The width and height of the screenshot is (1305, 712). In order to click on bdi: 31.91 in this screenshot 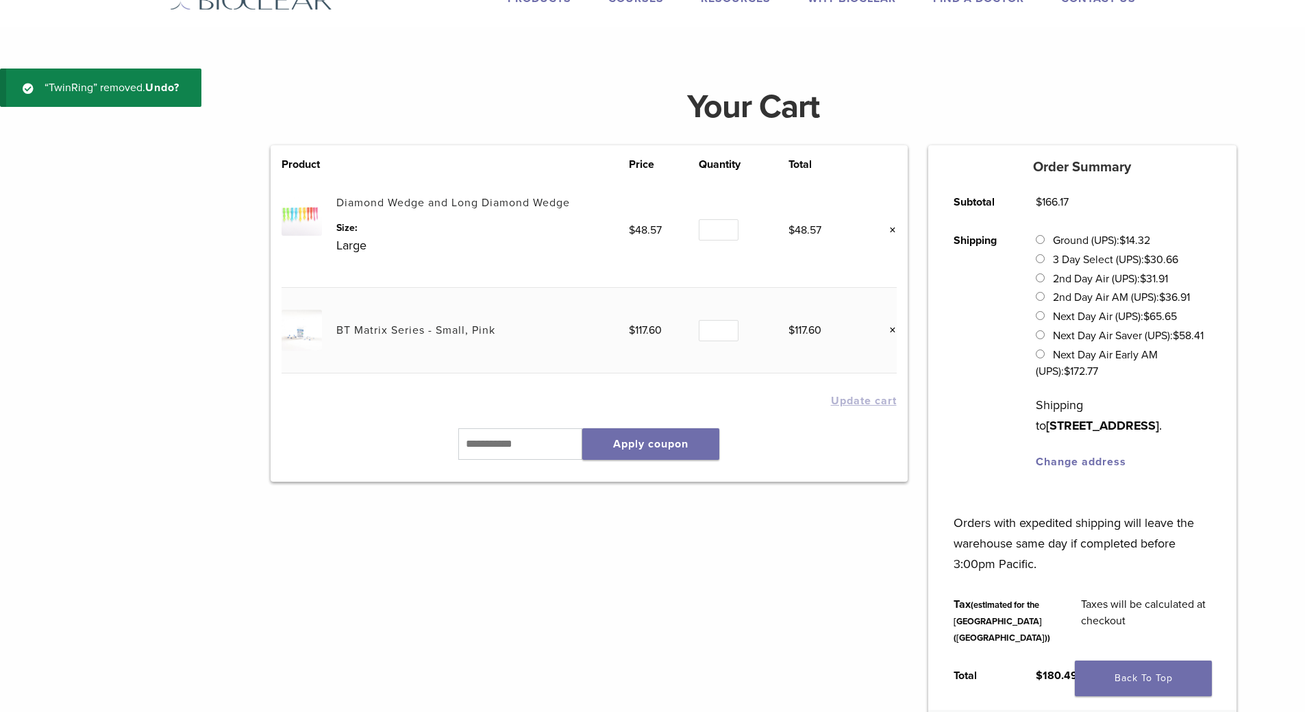, I will do `click(1153, 279)`.